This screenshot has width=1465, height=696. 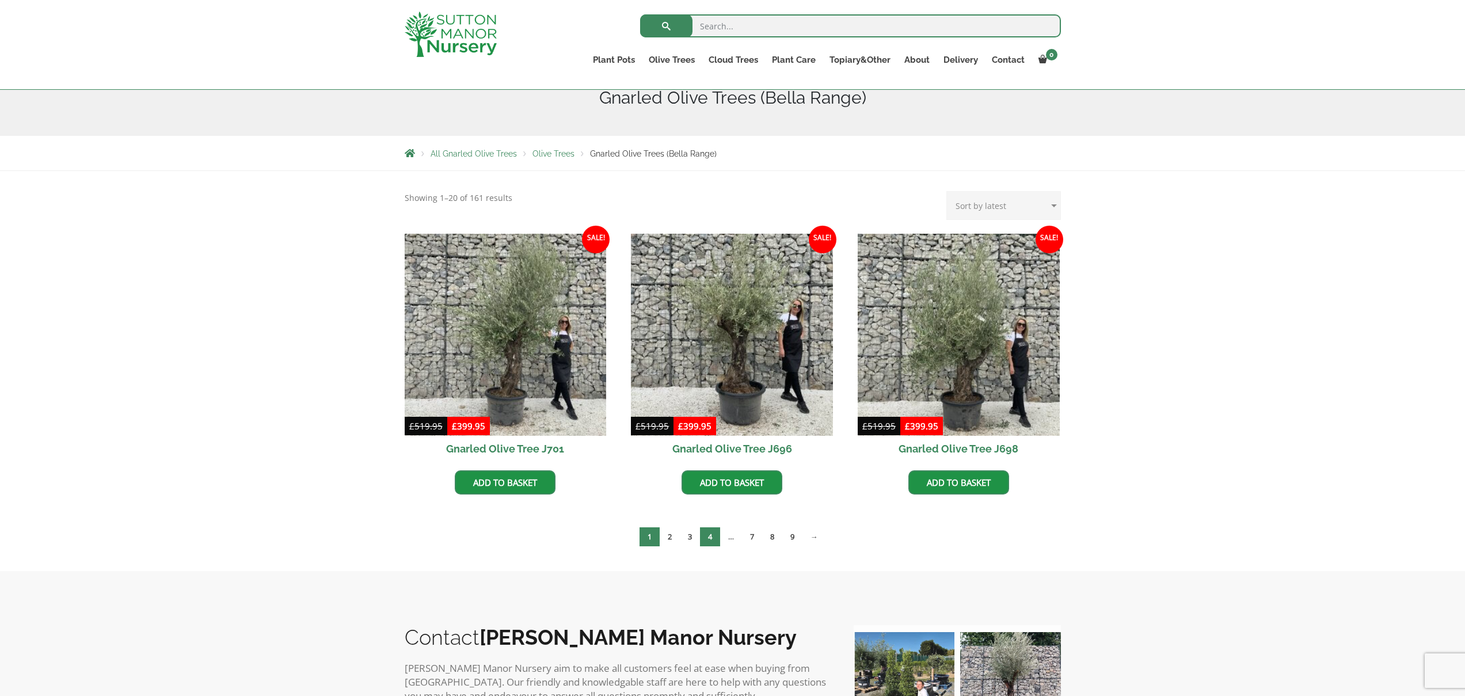 What do you see at coordinates (458, 198) in the screenshot?
I see `p: Showing 1–20 of 161 results` at bounding box center [458, 198].